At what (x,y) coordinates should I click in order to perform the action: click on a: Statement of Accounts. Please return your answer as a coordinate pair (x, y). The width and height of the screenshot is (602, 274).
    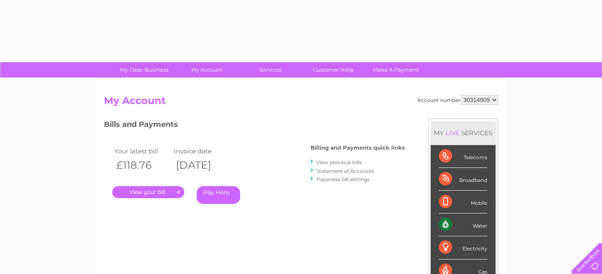
    Looking at the image, I should click on (345, 171).